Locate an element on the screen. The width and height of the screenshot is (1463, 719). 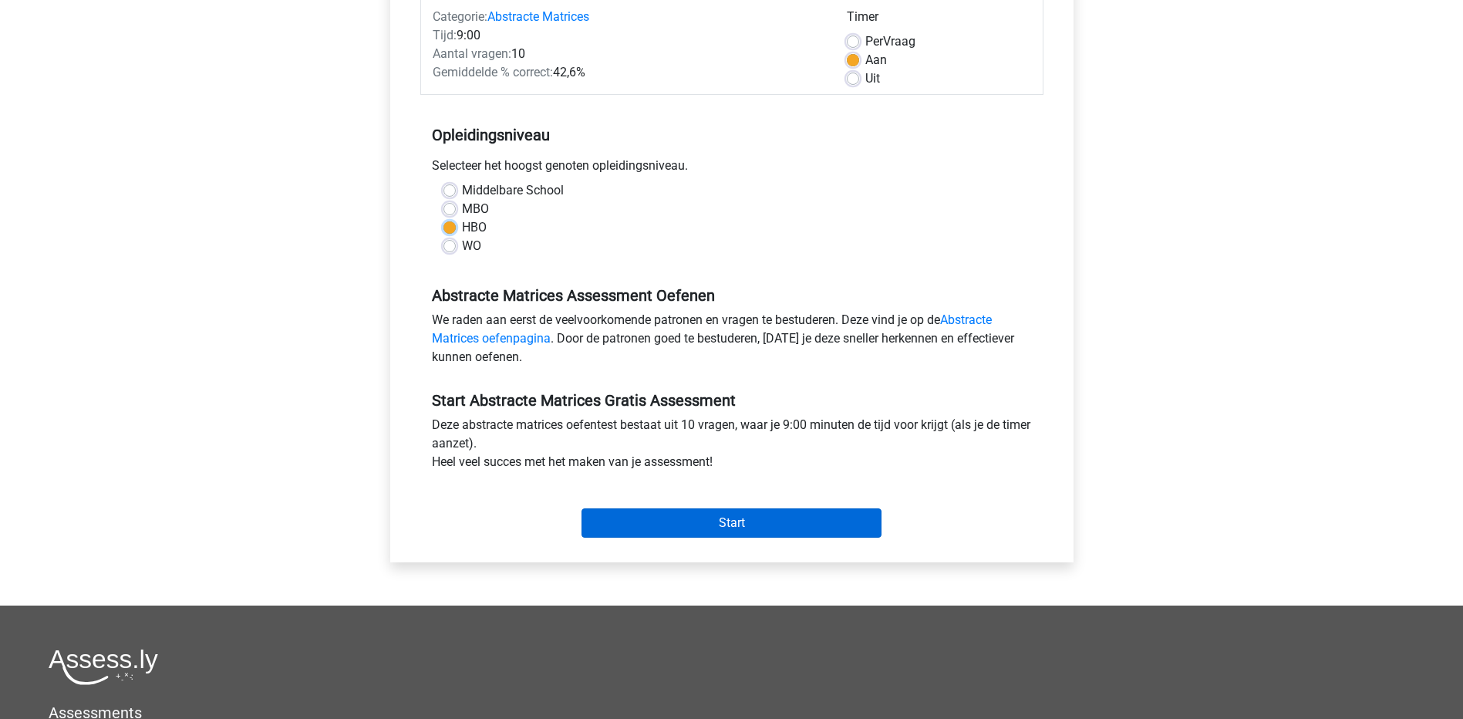
div: 42,6% is located at coordinates (628, 72).